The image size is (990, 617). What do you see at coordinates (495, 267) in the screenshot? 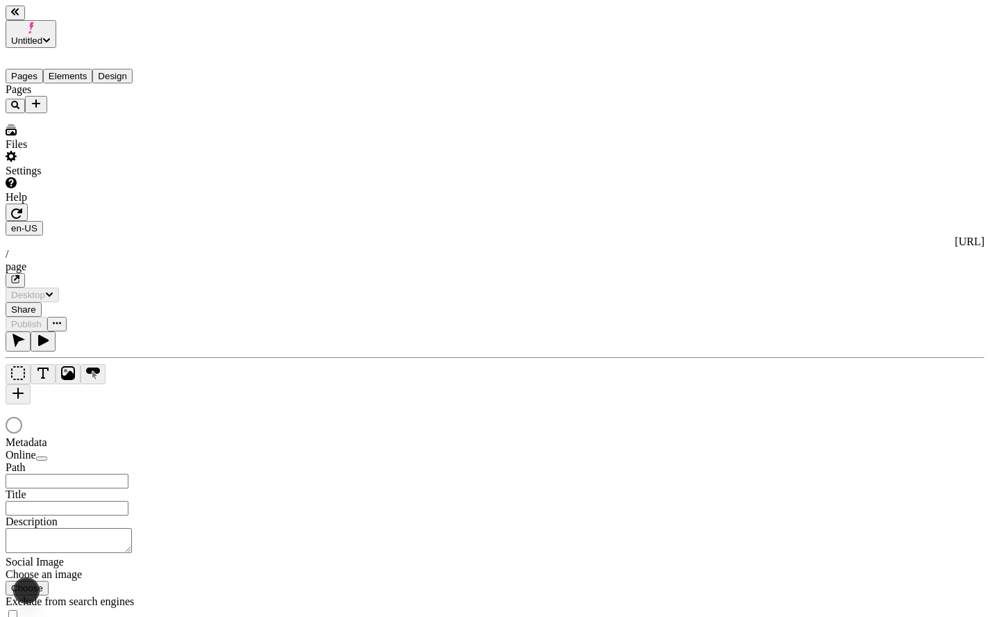
I see `div: page` at bounding box center [495, 267].